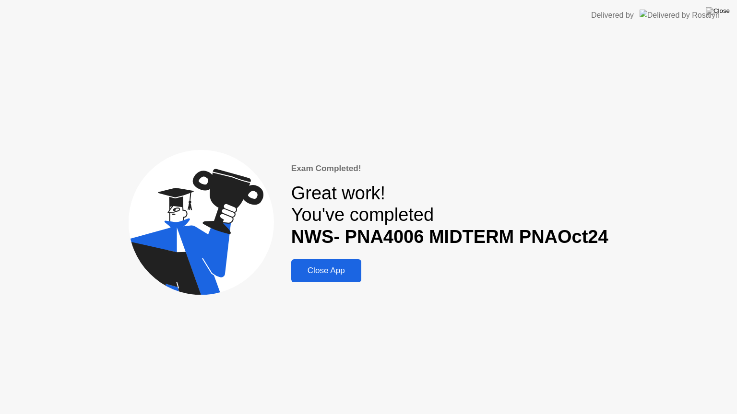 This screenshot has width=737, height=414. Describe the element at coordinates (326, 271) in the screenshot. I see `button: Close App` at that location.